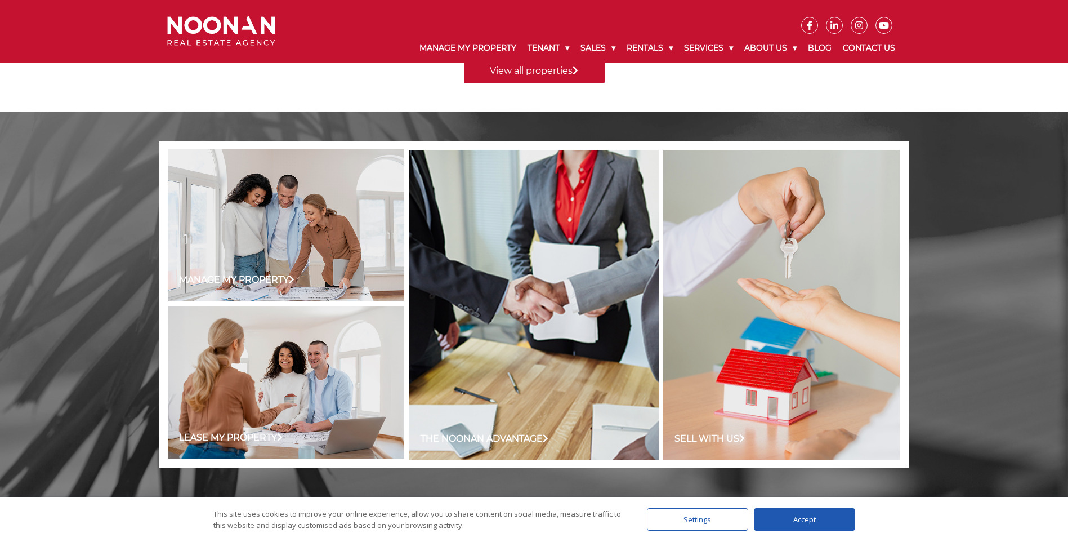 Image resolution: width=1068 pixels, height=542 pixels. I want to click on a: Manage my Property, so click(236, 280).